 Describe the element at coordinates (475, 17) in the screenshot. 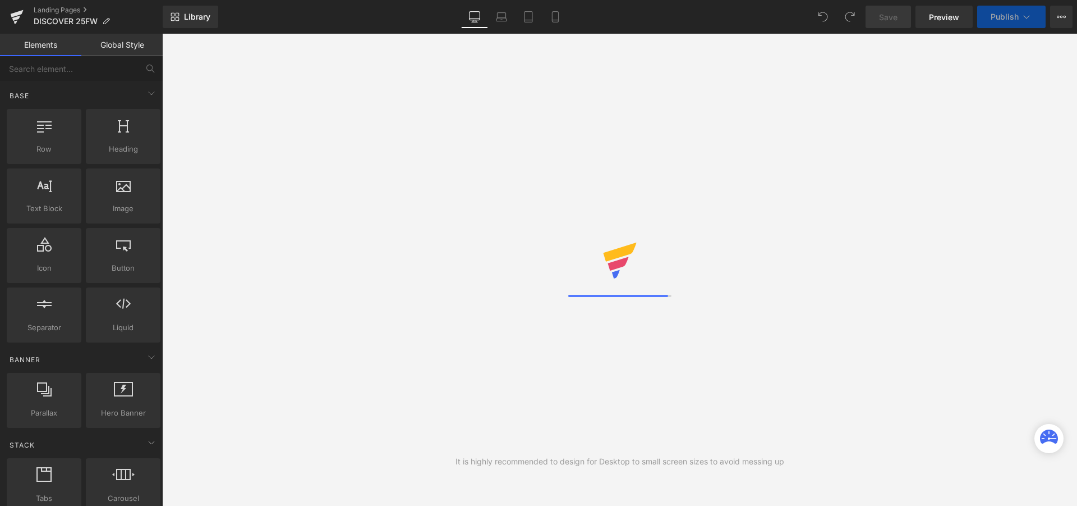

I see `a: Desktop` at that location.